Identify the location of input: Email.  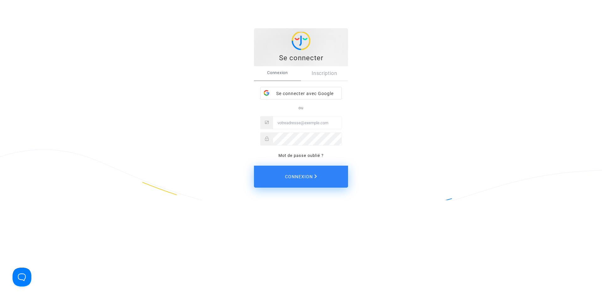
(307, 123).